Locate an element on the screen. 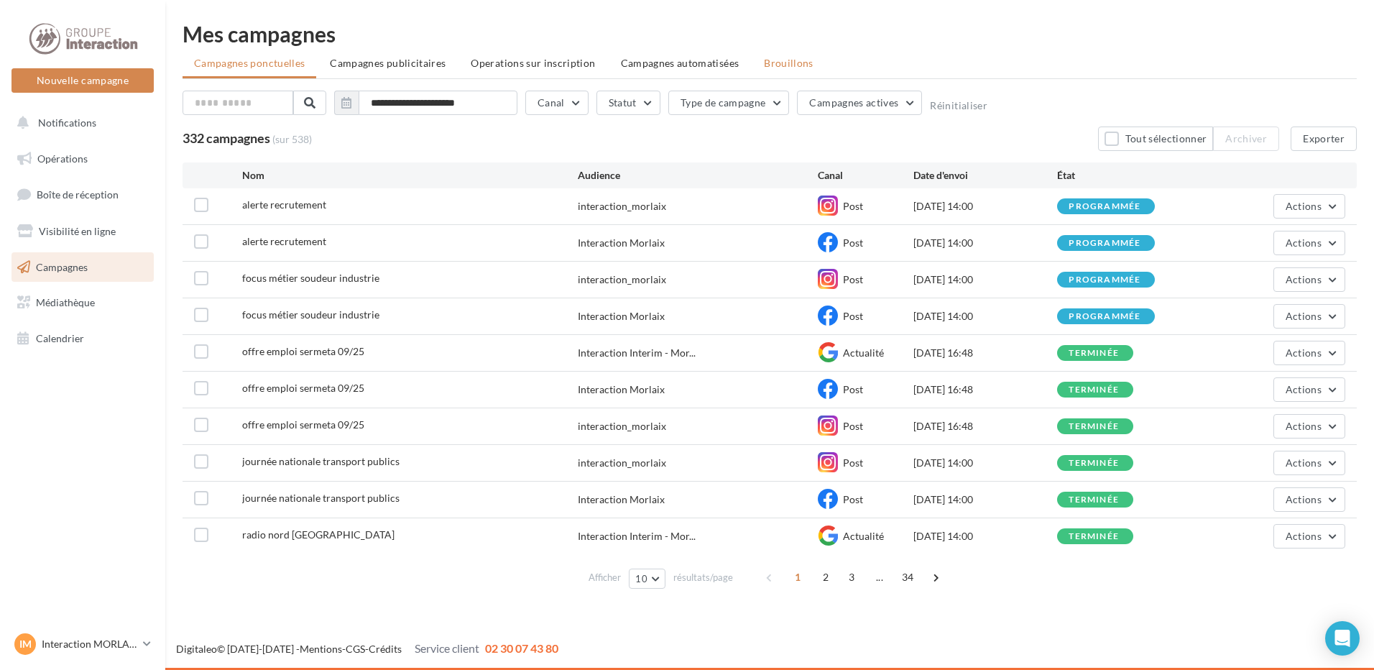  div: Audience is located at coordinates (698, 175).